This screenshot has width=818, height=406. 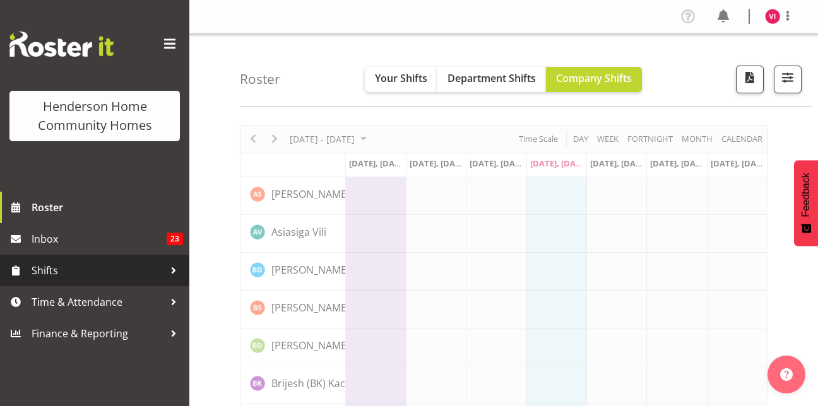 What do you see at coordinates (260, 79) in the screenshot?
I see `h4: Roster` at bounding box center [260, 79].